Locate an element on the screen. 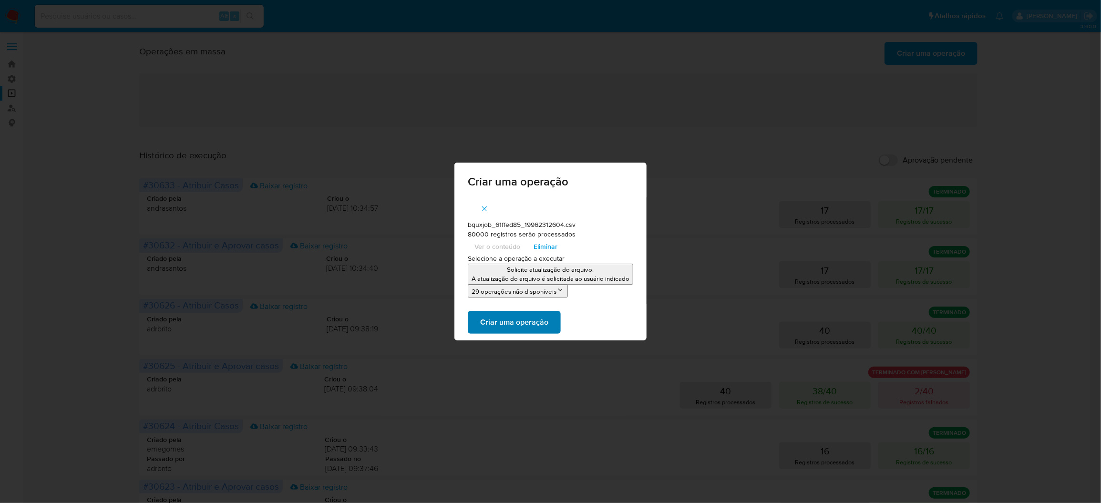  p: Selecione a operação a executar is located at coordinates (550, 259).